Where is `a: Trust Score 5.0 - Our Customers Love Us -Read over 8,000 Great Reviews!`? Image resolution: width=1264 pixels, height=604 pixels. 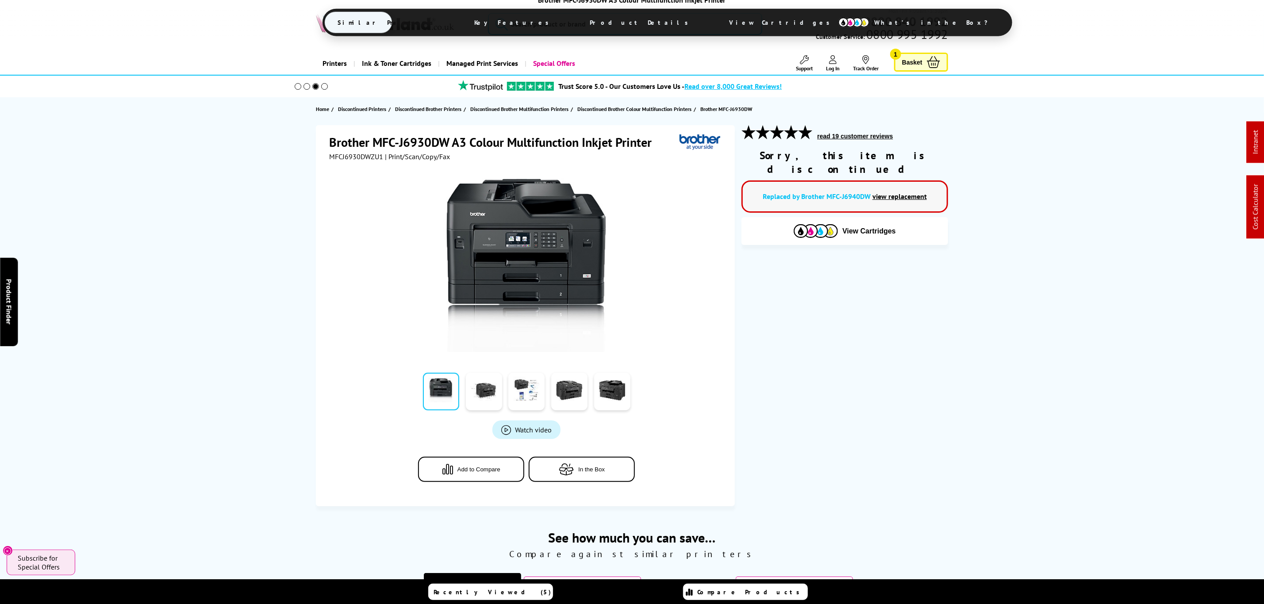 a: Trust Score 5.0 - Our Customers Love Us -Read over 8,000 Great Reviews! is located at coordinates (670, 86).